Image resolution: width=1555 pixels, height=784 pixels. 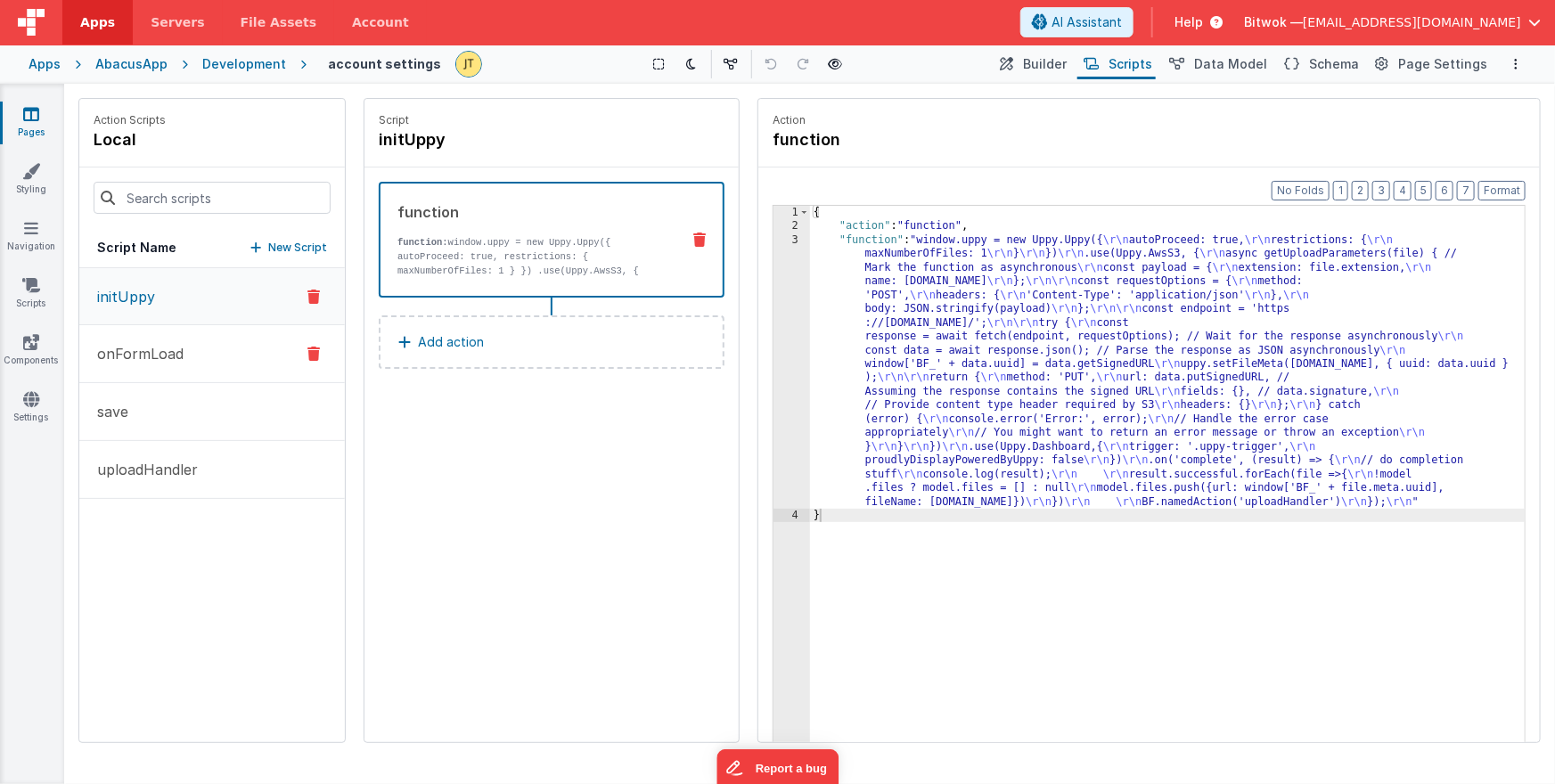 I want to click on span: Servers, so click(x=177, y=22).